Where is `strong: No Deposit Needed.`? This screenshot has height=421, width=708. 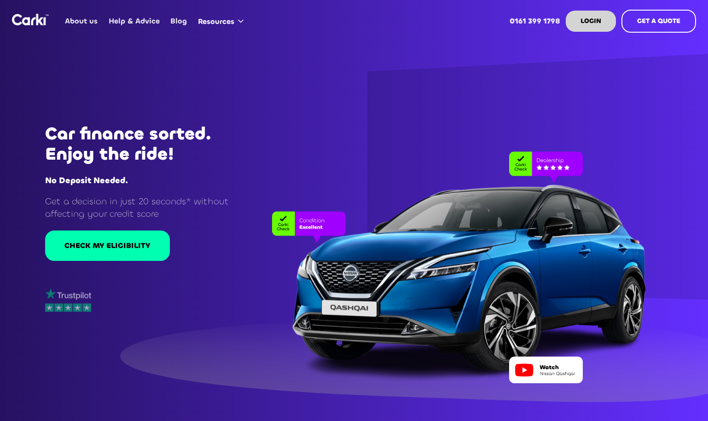
strong: No Deposit Needed. is located at coordinates (86, 180).